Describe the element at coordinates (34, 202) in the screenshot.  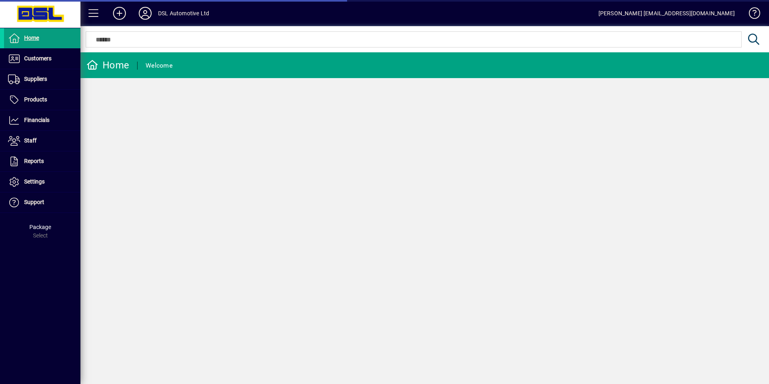
I see `span: Support` at that location.